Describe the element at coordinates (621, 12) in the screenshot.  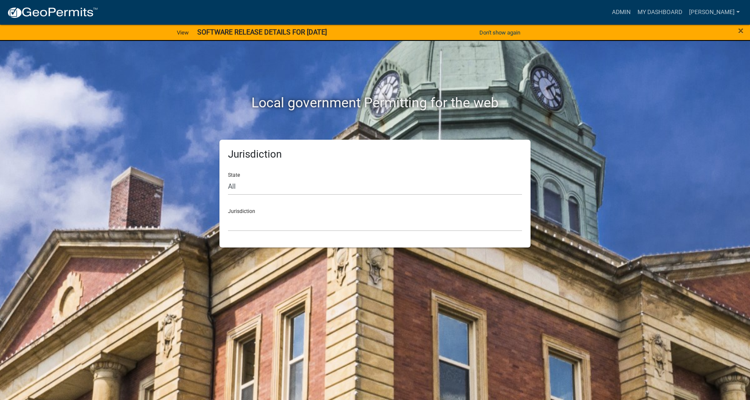
I see `a: Admin` at that location.